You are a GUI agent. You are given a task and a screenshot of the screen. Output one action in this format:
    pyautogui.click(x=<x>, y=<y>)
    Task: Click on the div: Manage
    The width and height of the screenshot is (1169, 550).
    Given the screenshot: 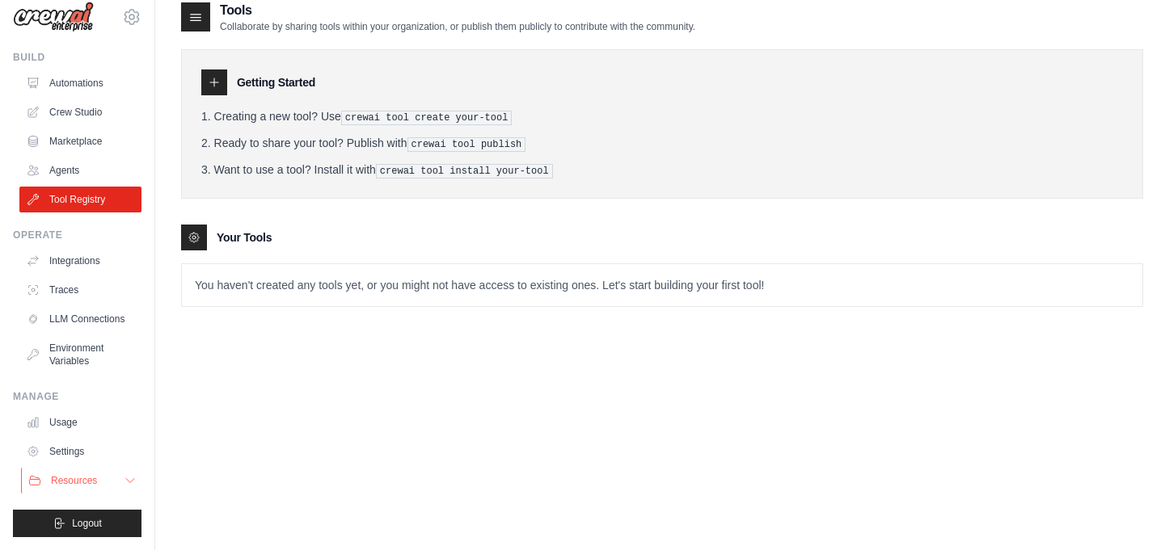 What is the action you would take?
    pyautogui.click(x=77, y=397)
    